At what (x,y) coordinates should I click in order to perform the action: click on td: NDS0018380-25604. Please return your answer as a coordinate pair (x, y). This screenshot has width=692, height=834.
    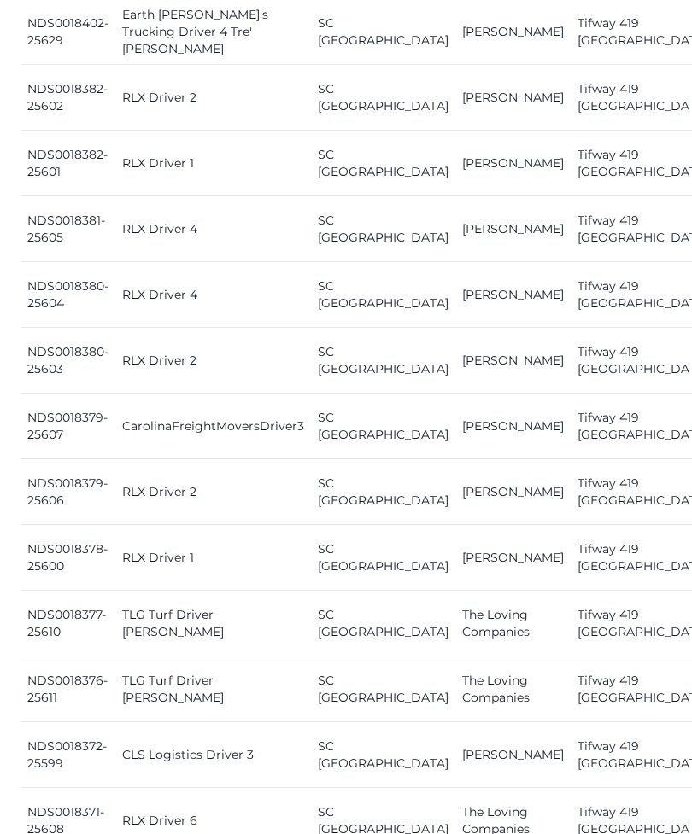
    Looking at the image, I should click on (67, 295).